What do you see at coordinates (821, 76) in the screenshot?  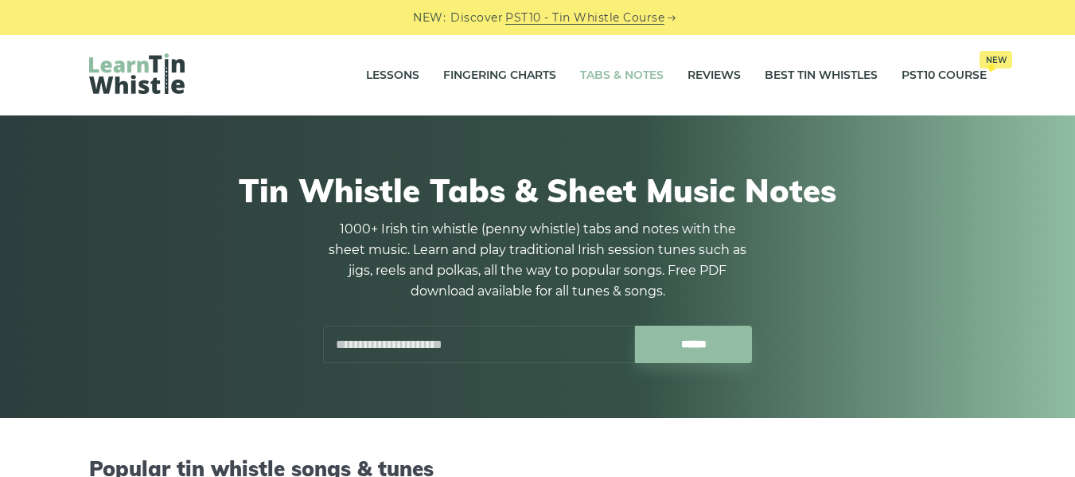 I see `a: Best Tin Whistles` at bounding box center [821, 76].